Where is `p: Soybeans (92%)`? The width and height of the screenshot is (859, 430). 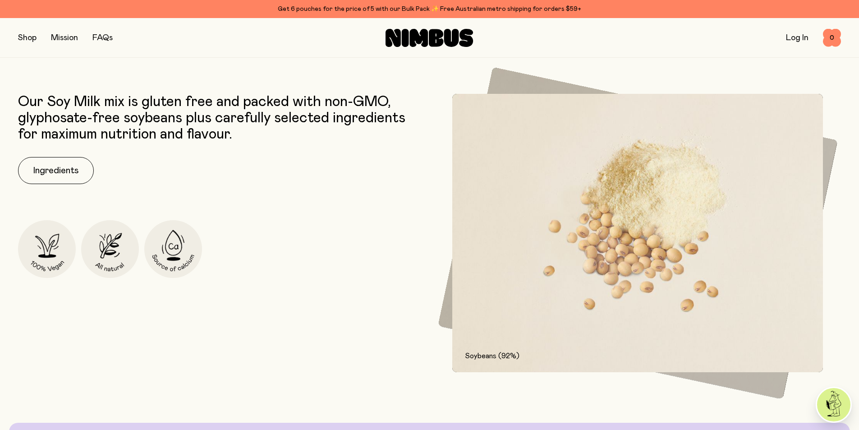
p: Soybeans (92%) is located at coordinates (638, 356).